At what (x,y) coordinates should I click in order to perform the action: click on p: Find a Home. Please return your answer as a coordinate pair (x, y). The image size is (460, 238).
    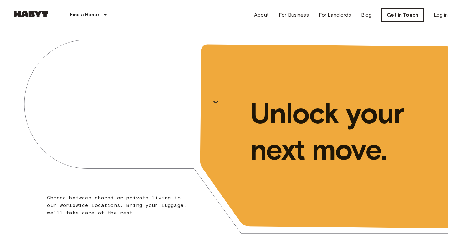
    Looking at the image, I should click on (84, 15).